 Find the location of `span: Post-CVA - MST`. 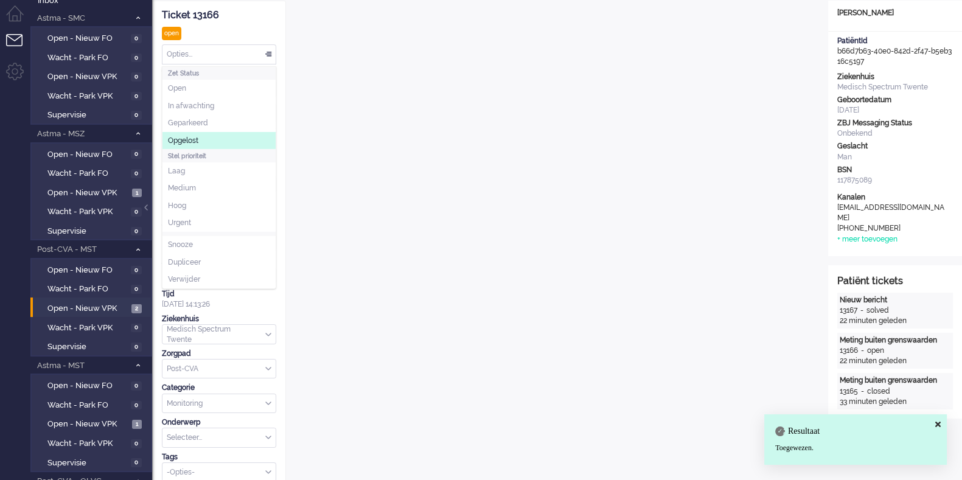

span: Post-CVA - MST is located at coordinates (82, 249).